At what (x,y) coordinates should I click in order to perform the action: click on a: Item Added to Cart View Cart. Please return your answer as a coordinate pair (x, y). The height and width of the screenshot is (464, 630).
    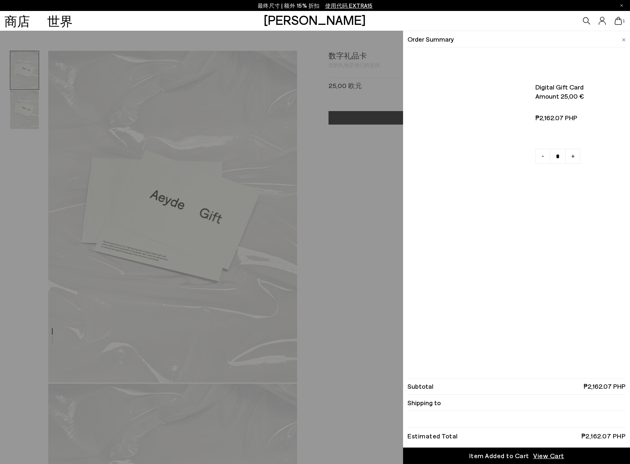
    Looking at the image, I should click on (516, 456).